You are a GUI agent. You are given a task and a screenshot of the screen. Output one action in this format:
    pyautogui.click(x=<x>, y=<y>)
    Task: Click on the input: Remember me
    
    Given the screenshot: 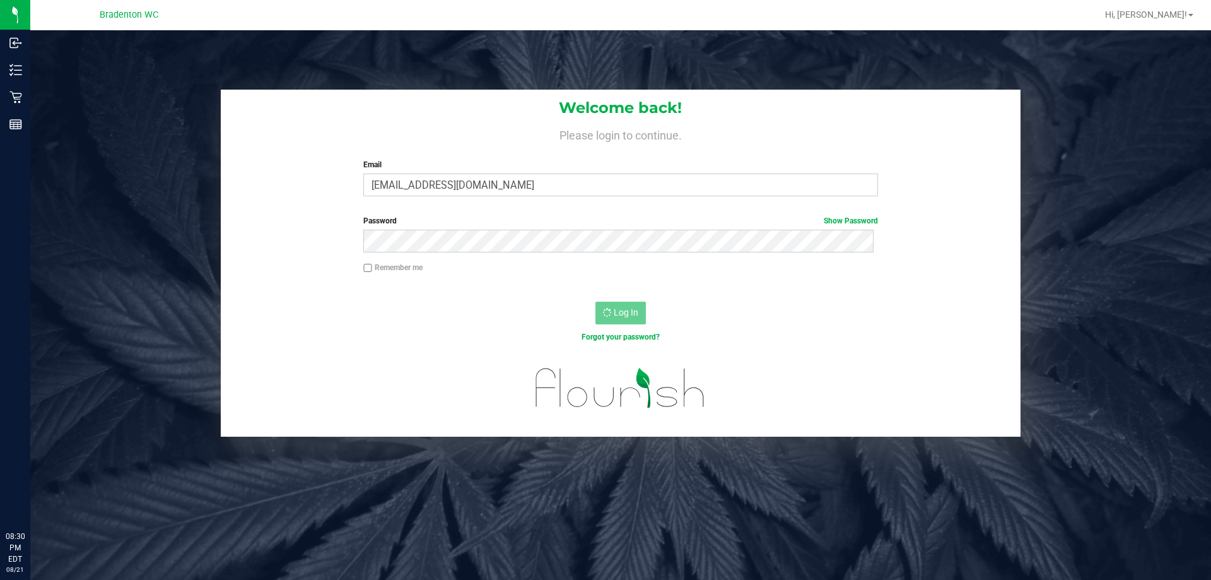 What is the action you would take?
    pyautogui.click(x=368, y=268)
    